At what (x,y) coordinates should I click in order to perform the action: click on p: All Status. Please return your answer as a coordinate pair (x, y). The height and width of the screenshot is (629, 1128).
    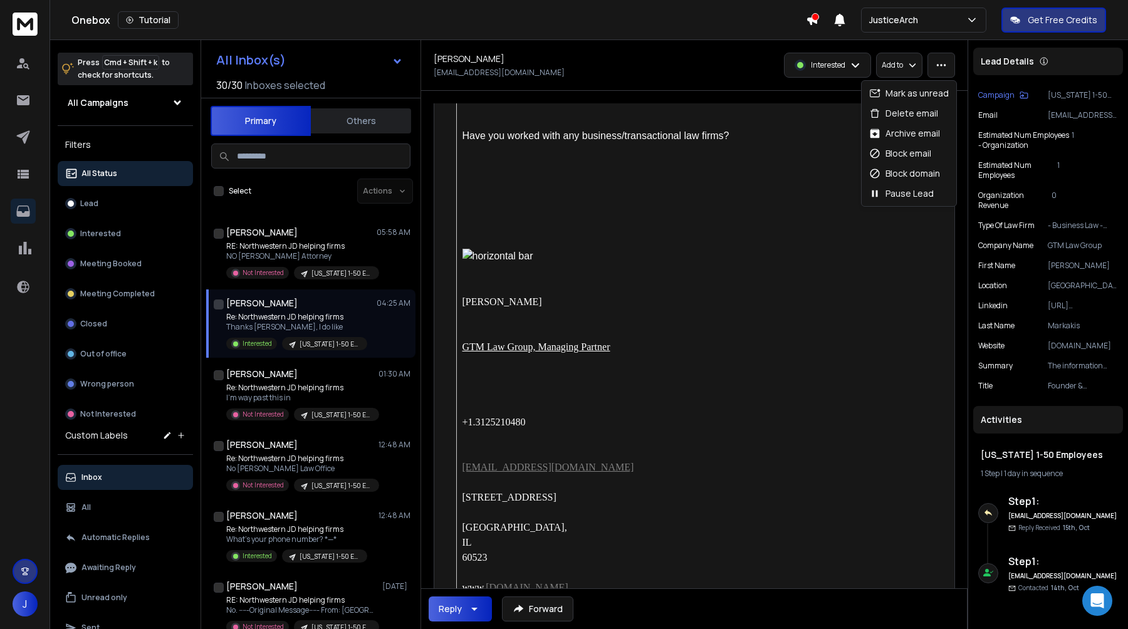
    Looking at the image, I should click on (99, 174).